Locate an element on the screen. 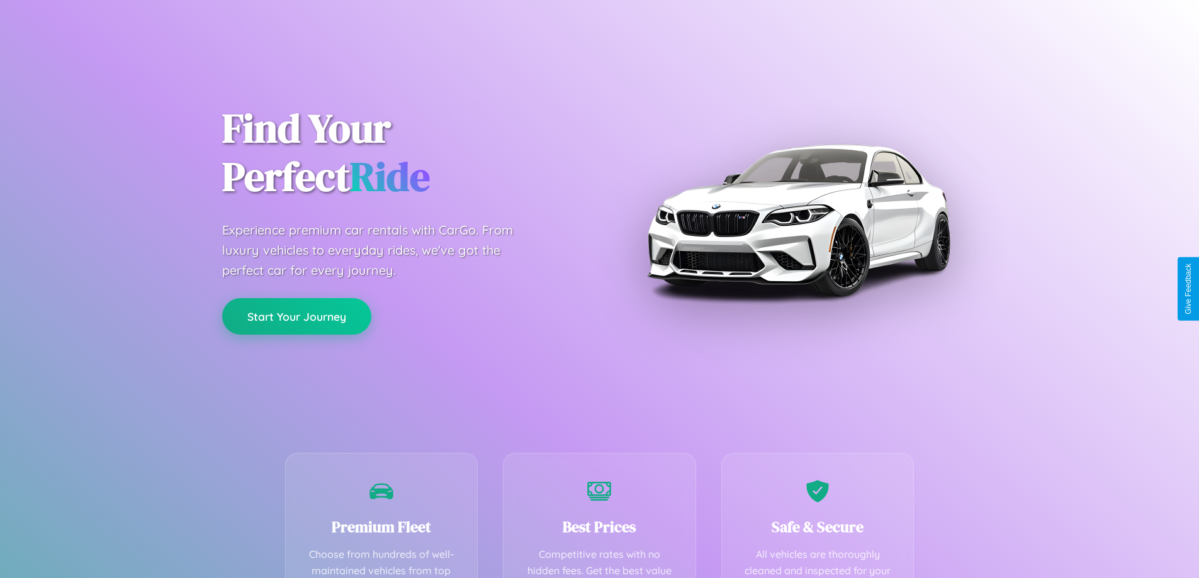 Image resolution: width=1199 pixels, height=578 pixels. h3: Safe & Secure is located at coordinates (817, 527).